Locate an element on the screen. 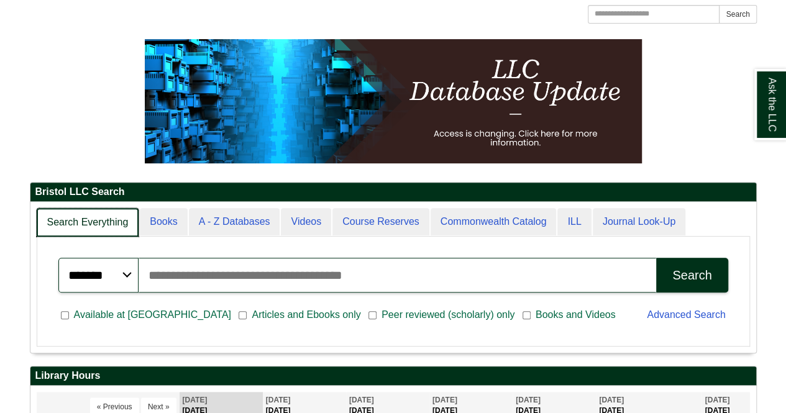 The image size is (786, 413). span: Books and Videos is located at coordinates (575, 315).